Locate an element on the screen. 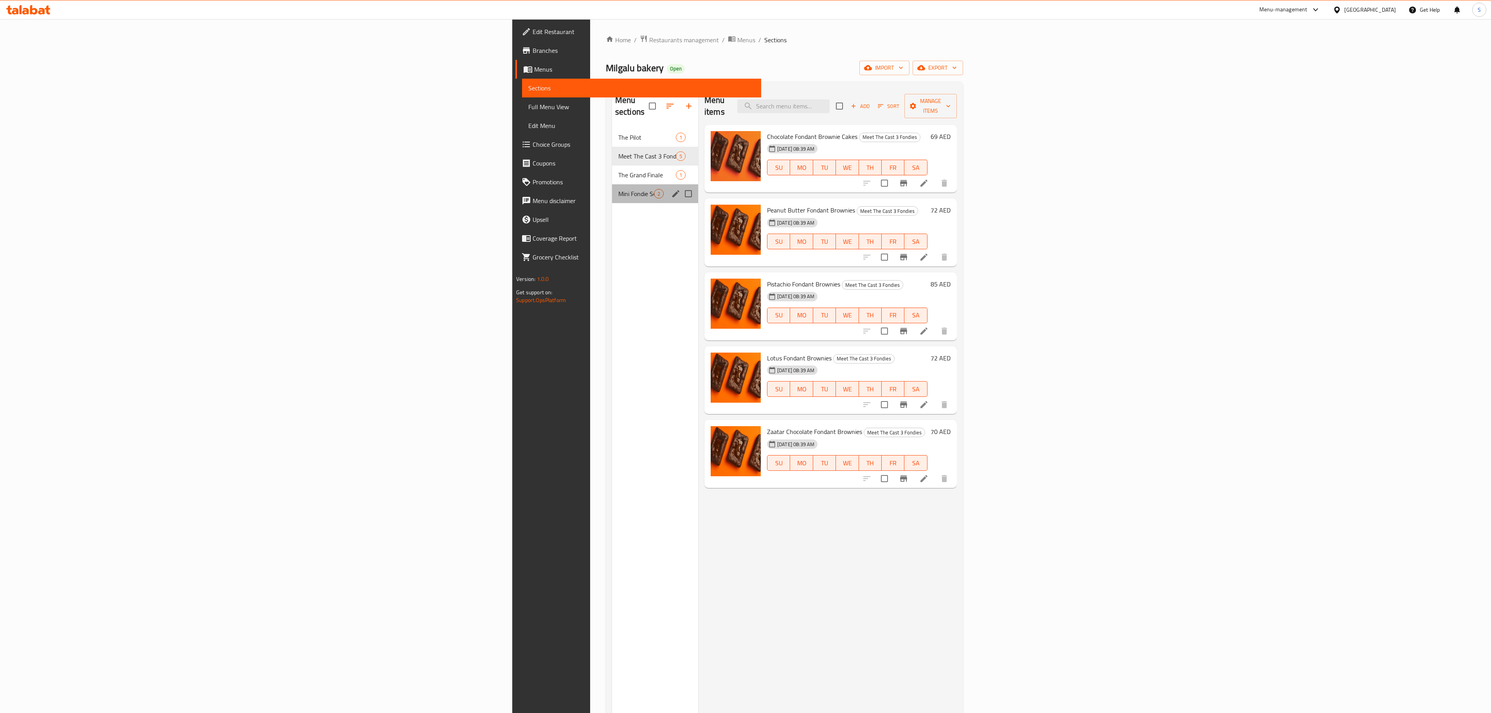 This screenshot has width=1491, height=713. div: The Pilot1 is located at coordinates (655, 137).